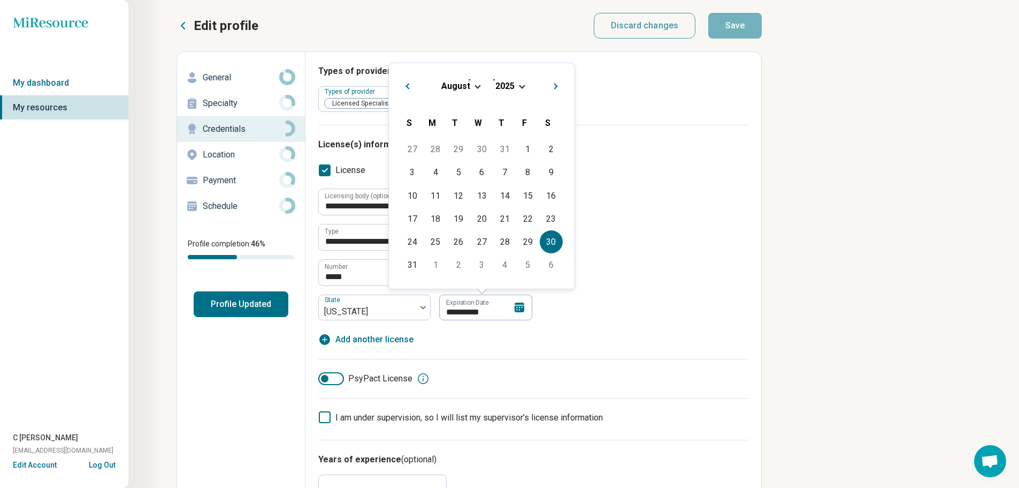 This screenshot has height=488, width=1019. What do you see at coordinates (241, 257) in the screenshot?
I see `div: Profile completion` at bounding box center [241, 257].